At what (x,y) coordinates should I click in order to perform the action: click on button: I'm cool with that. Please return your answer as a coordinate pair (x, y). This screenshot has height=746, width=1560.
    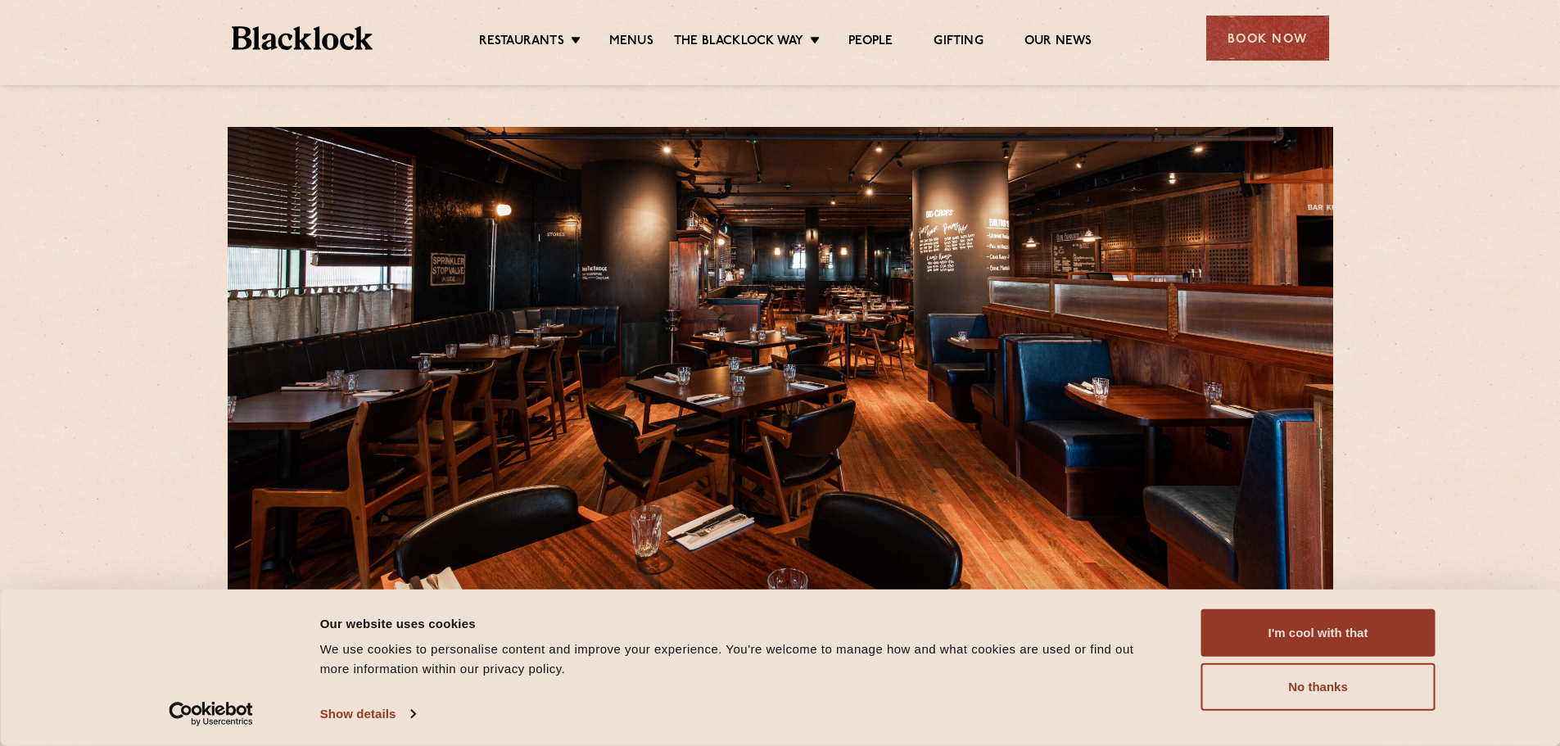
    Looking at the image, I should click on (1318, 633).